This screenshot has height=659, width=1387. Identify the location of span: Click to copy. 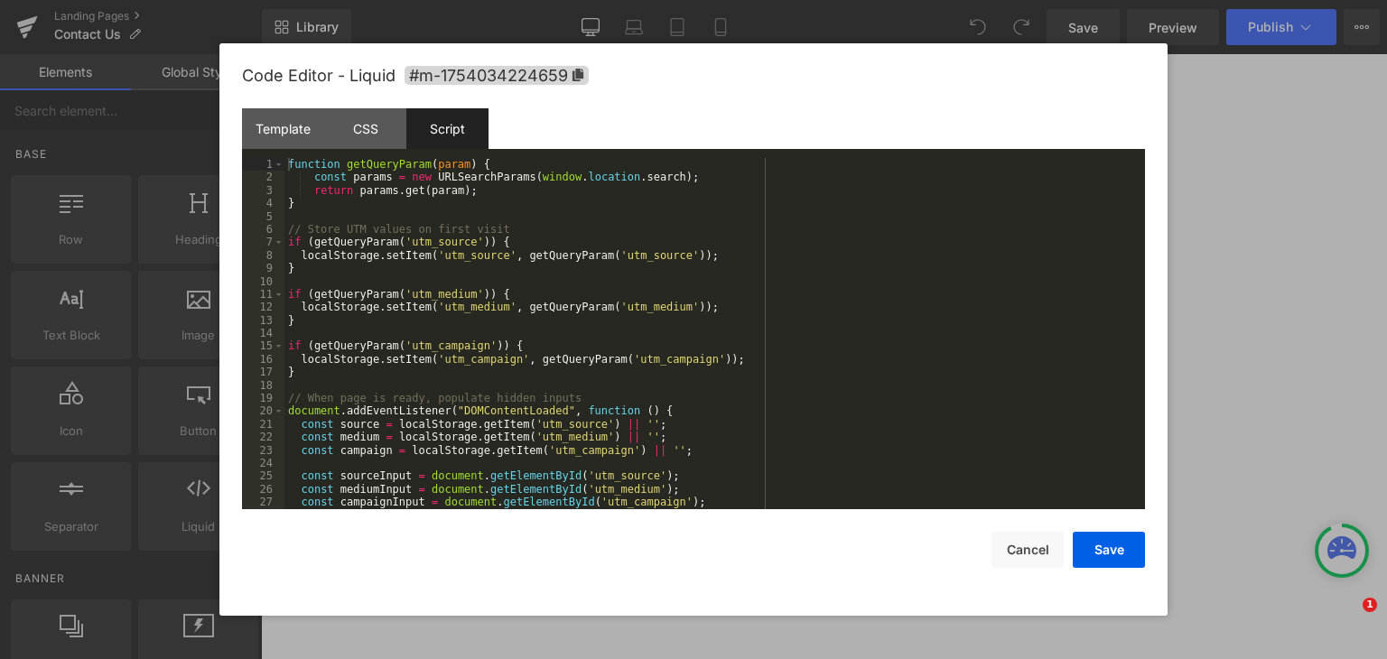
(497, 75).